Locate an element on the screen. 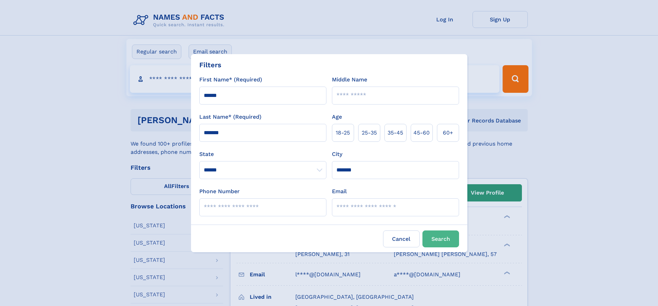 Image resolution: width=658 pixels, height=306 pixels. label: Cancel is located at coordinates (401, 239).